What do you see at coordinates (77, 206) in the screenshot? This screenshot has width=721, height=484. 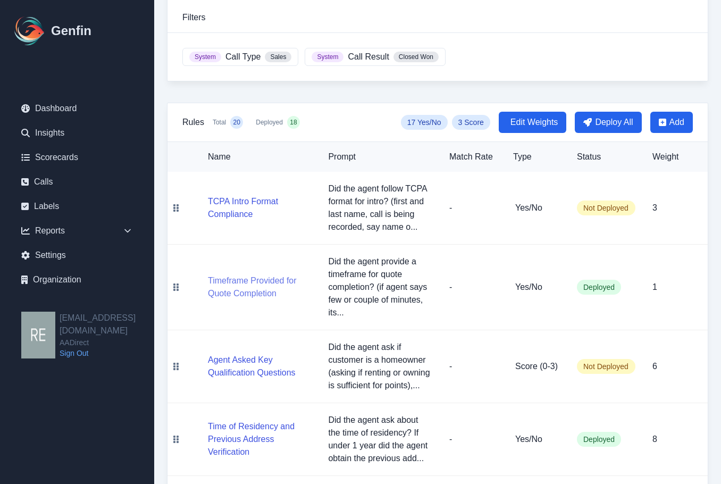 I see `a: Labels` at bounding box center [77, 206].